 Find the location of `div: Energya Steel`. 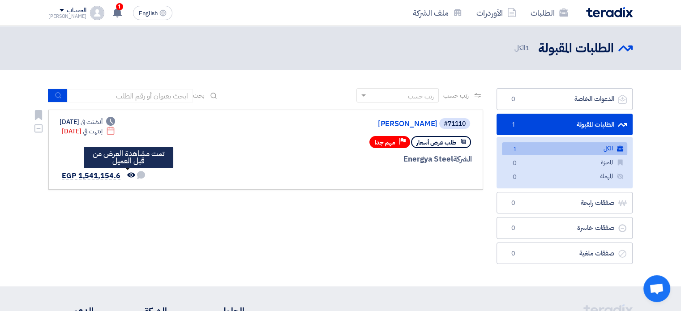

div: Energya Steel is located at coordinates (364, 160).